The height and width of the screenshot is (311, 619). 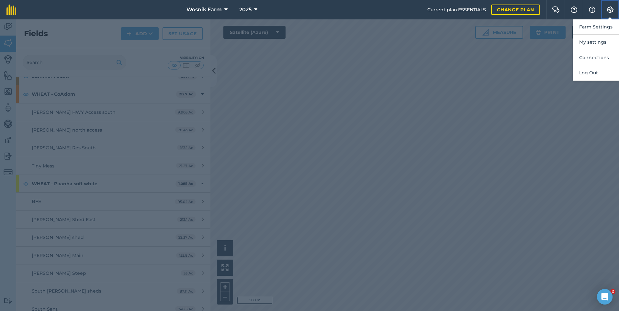 What do you see at coordinates (595, 42) in the screenshot?
I see `button: My settings` at bounding box center [595, 42].